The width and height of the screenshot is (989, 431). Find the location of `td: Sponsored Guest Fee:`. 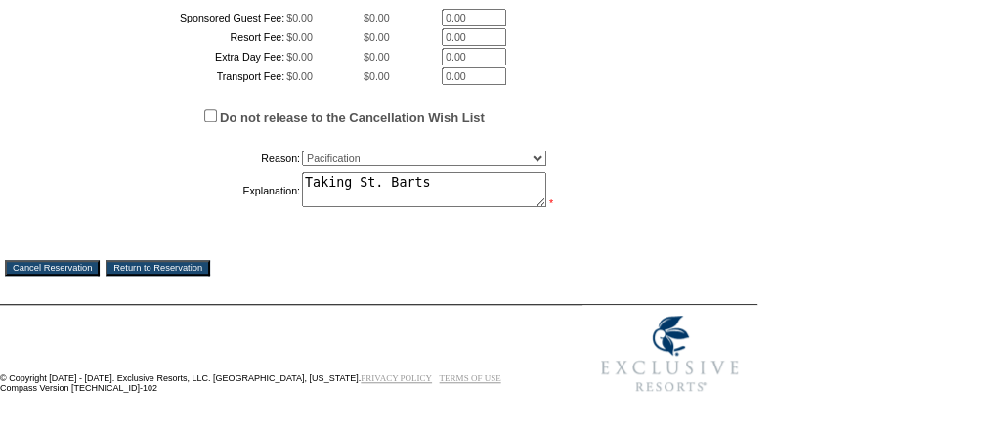

td: Sponsored Guest Fee: is located at coordinates (170, 18).